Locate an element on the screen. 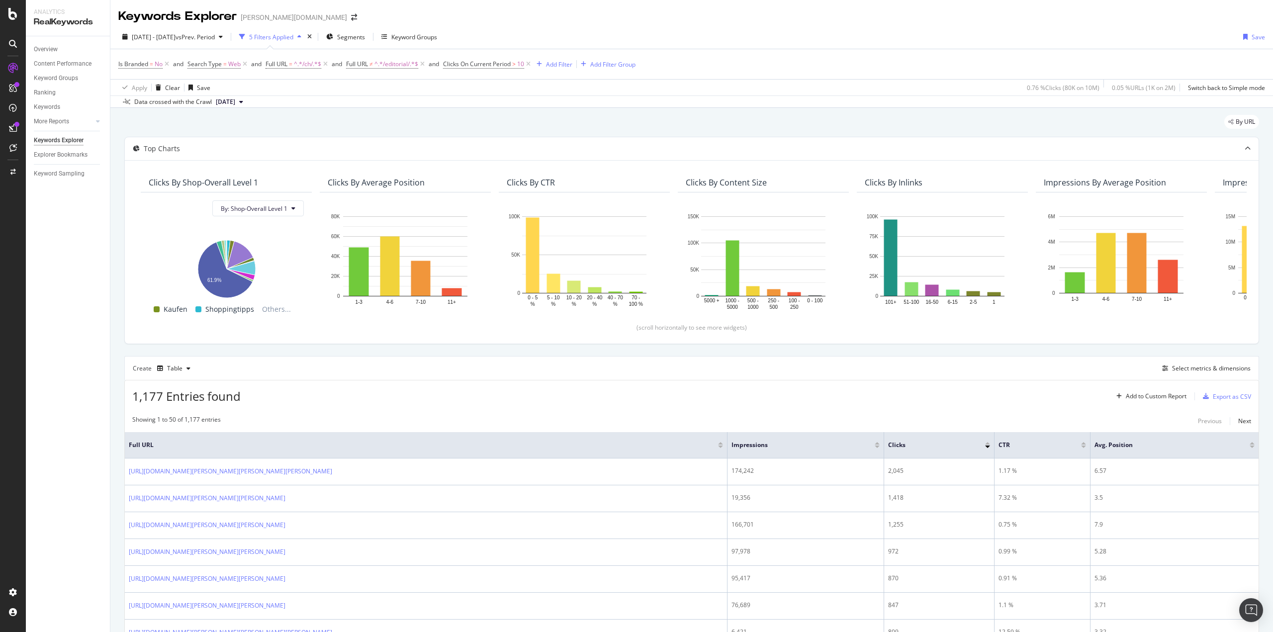  div: and is located at coordinates (433, 64).